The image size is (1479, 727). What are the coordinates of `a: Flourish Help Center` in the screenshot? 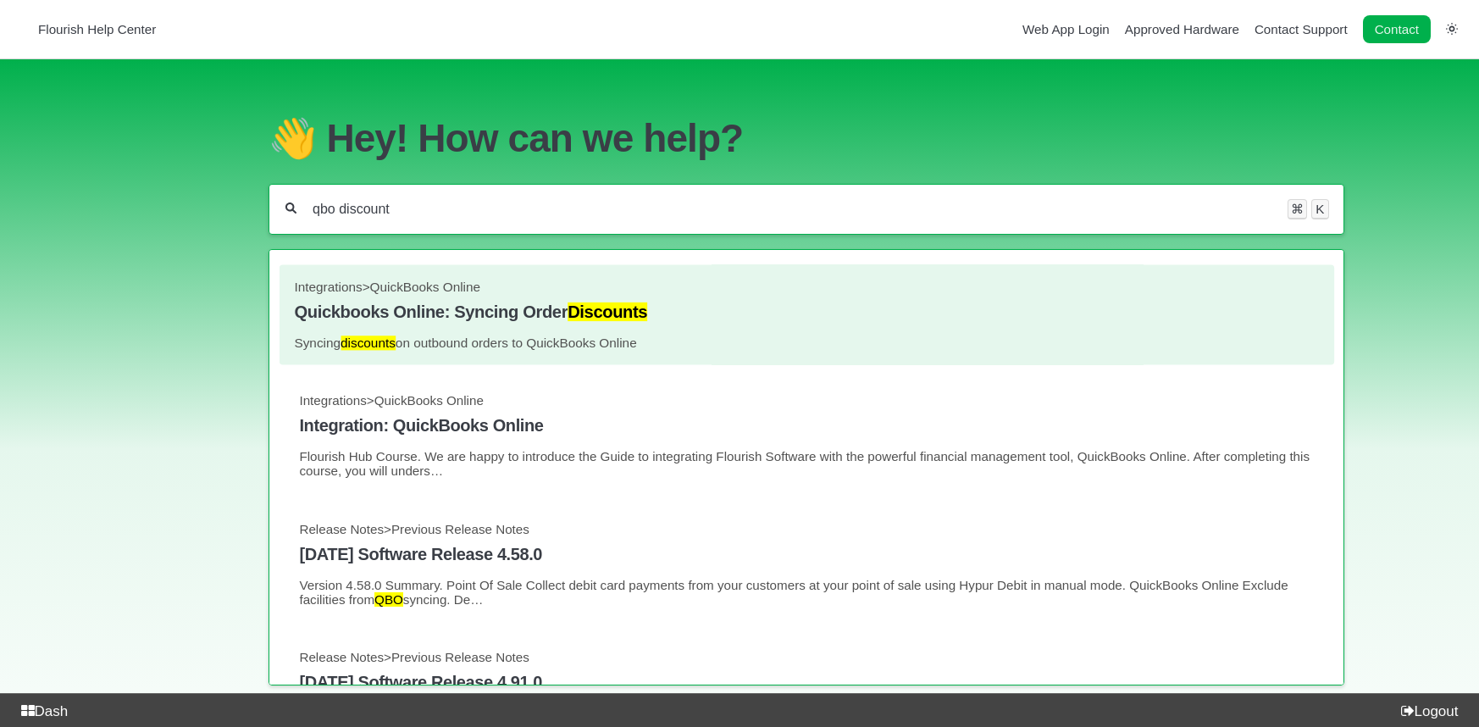 It's located at (88, 29).